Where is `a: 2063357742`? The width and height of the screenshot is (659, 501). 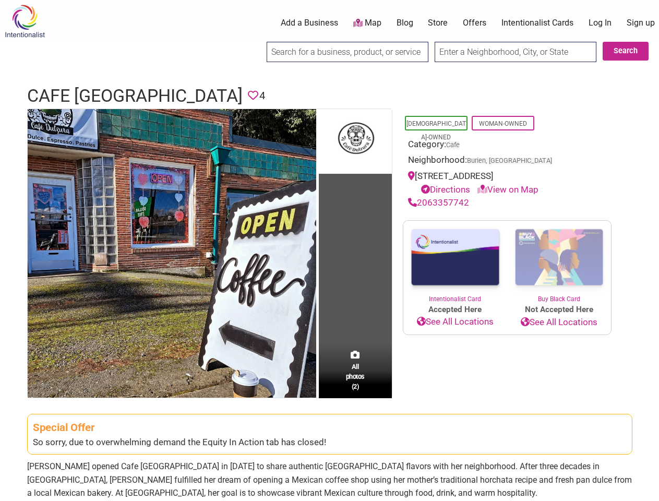
a: 2063357742 is located at coordinates (438, 203).